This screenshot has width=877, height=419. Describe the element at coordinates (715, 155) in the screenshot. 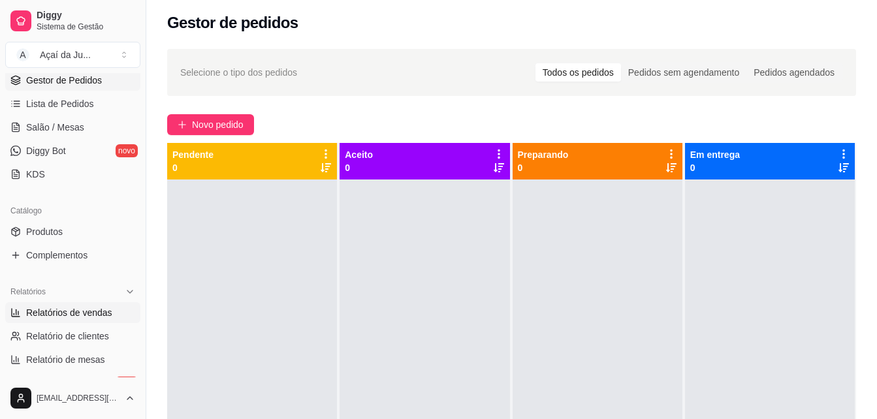

I see `p: Em entrega` at that location.